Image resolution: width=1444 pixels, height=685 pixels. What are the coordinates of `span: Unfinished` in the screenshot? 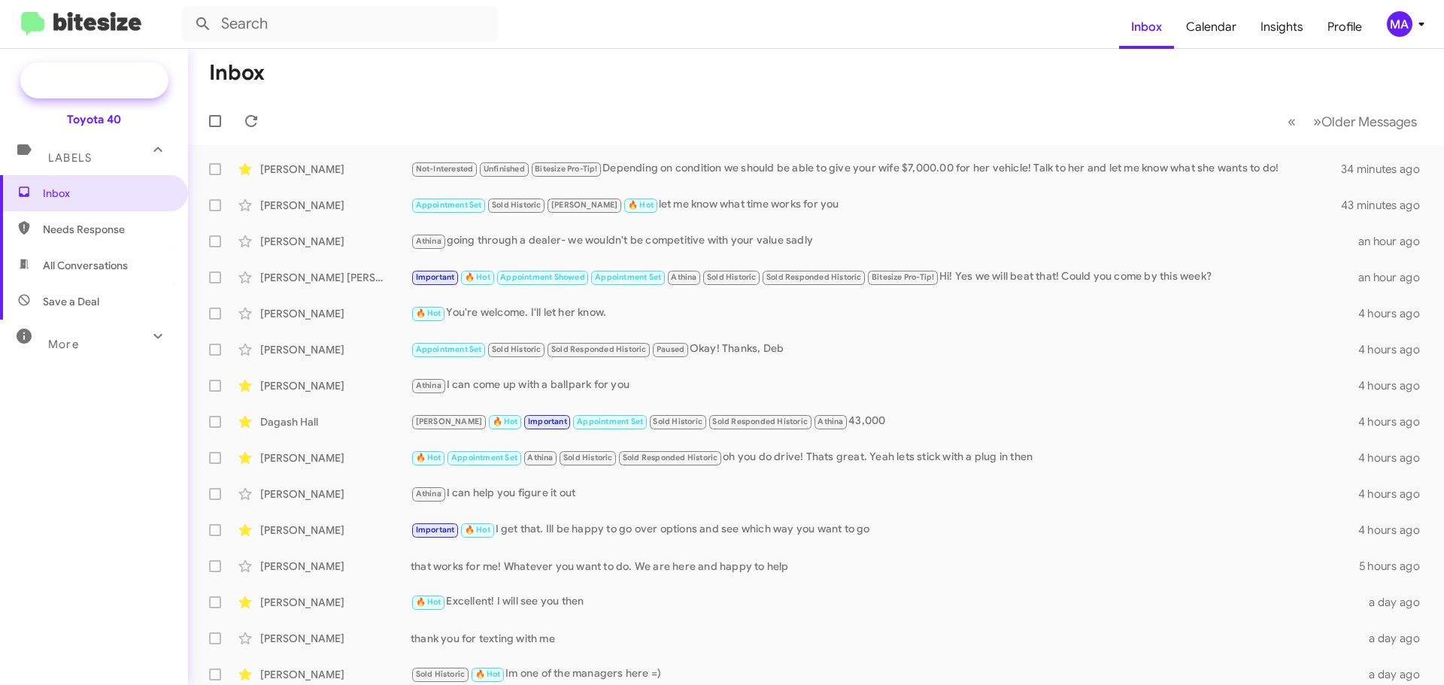 It's located at (504, 168).